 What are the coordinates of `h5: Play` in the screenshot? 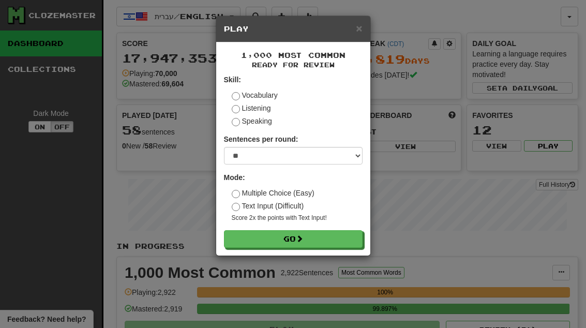 It's located at (293, 29).